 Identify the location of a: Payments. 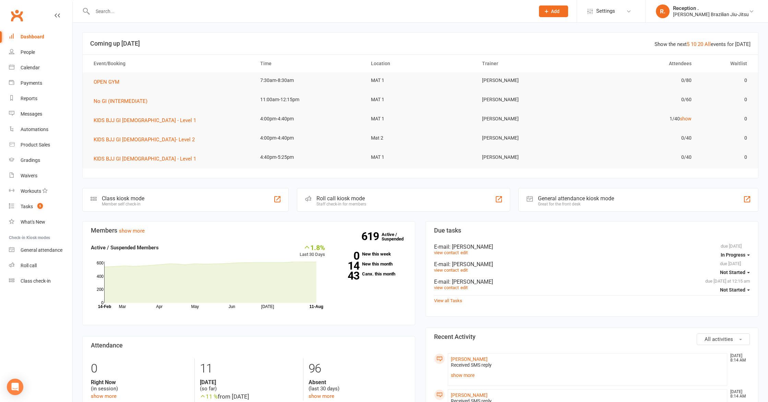
(40, 83).